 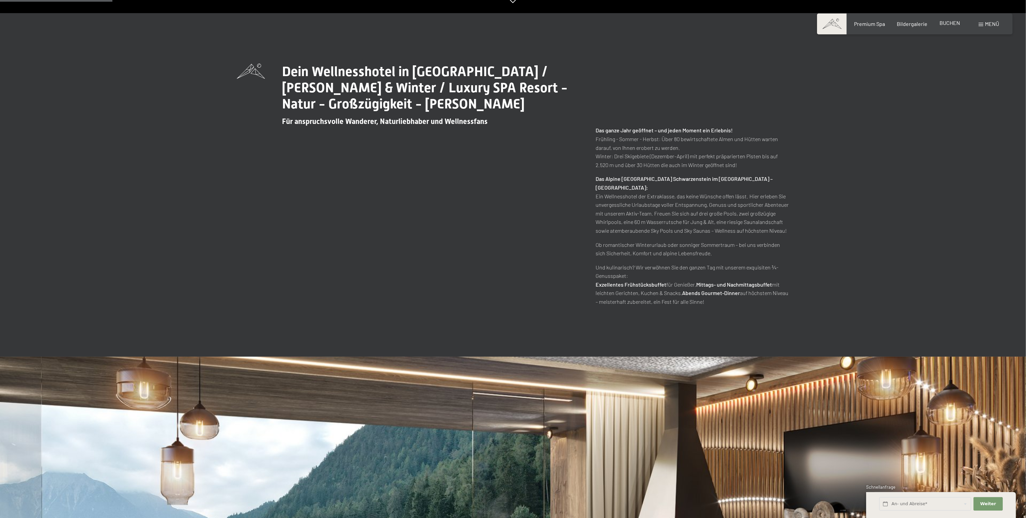 I want to click on strong: Abends Gourmet-Dinner, so click(x=712, y=293).